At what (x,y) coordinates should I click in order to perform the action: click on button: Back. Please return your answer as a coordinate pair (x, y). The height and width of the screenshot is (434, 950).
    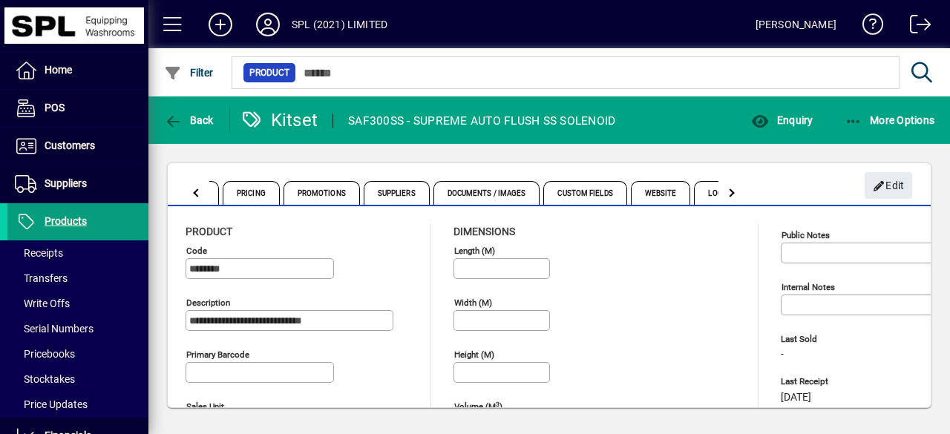
    Looking at the image, I should click on (188, 120).